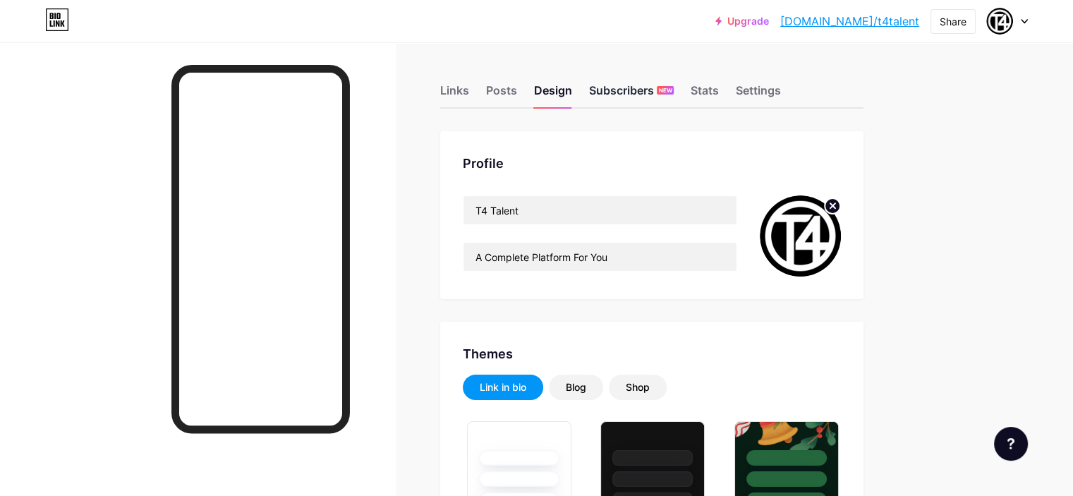 This screenshot has width=1073, height=496. Describe the element at coordinates (600, 257) in the screenshot. I see `input: Bio` at that location.